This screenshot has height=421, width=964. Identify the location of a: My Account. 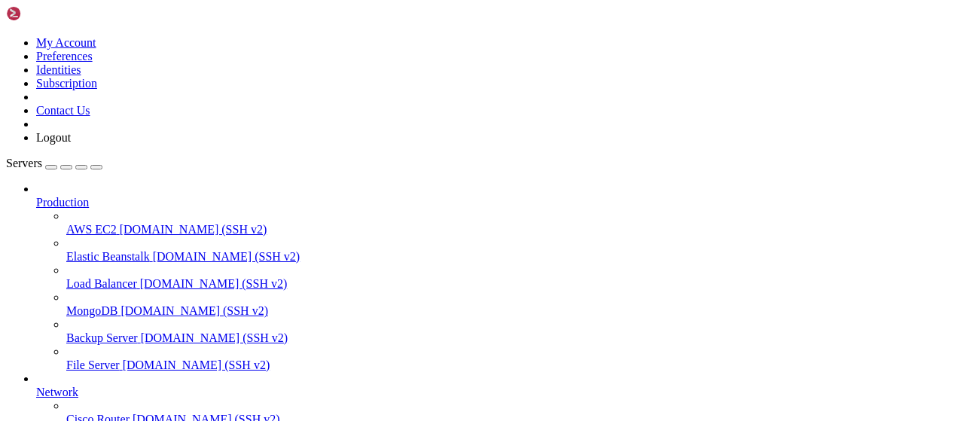
(66, 42).